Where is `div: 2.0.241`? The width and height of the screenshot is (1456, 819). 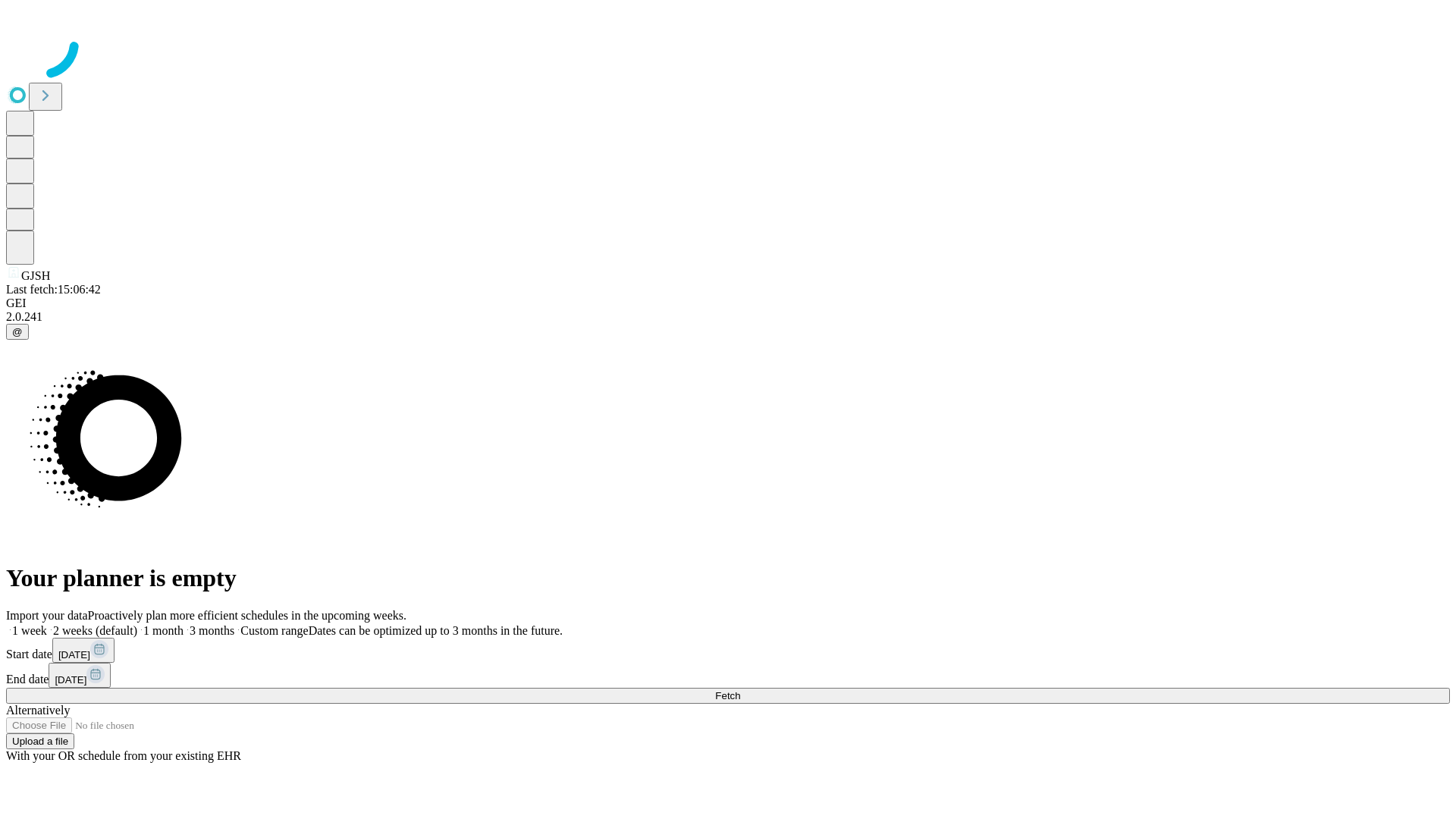
div: 2.0.241 is located at coordinates (728, 318).